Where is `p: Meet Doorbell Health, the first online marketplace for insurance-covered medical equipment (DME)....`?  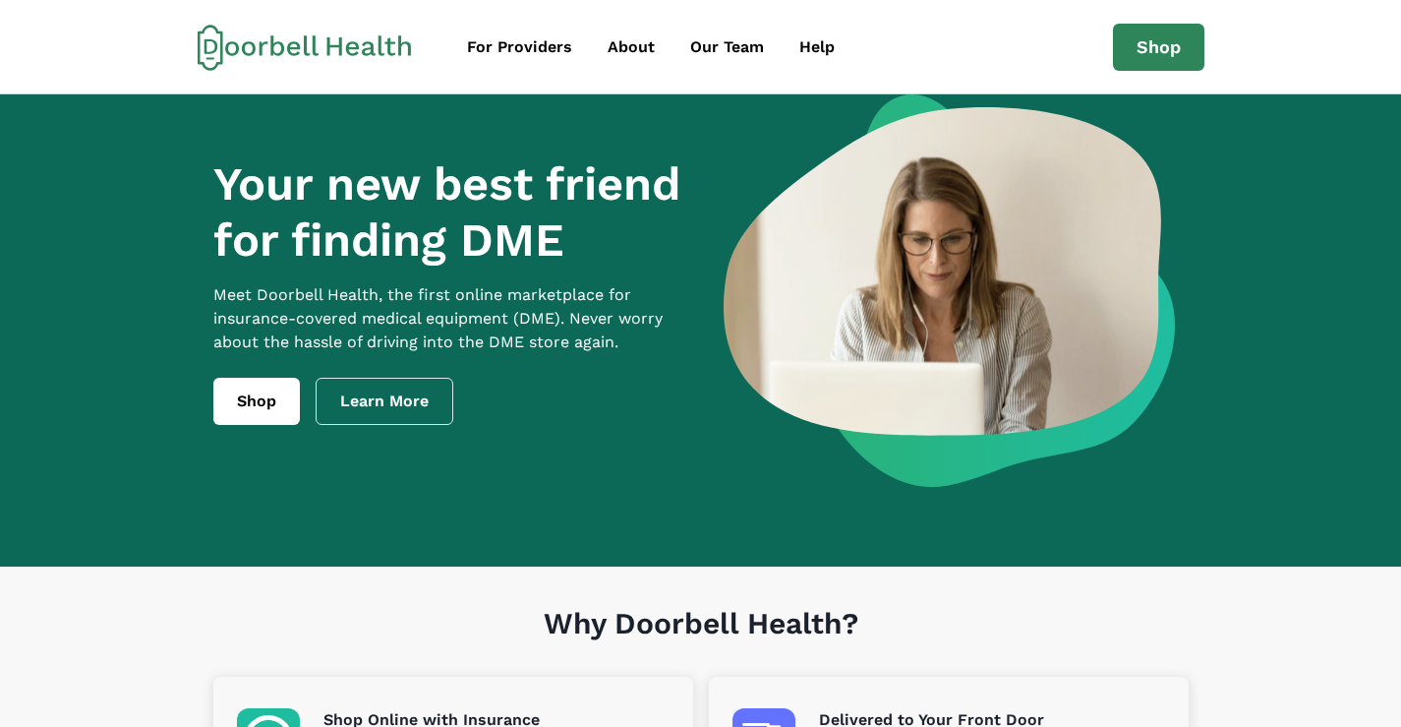
p: Meet Doorbell Health, the first online marketplace for insurance-covered medical equipment (DME).... is located at coordinates (452, 319).